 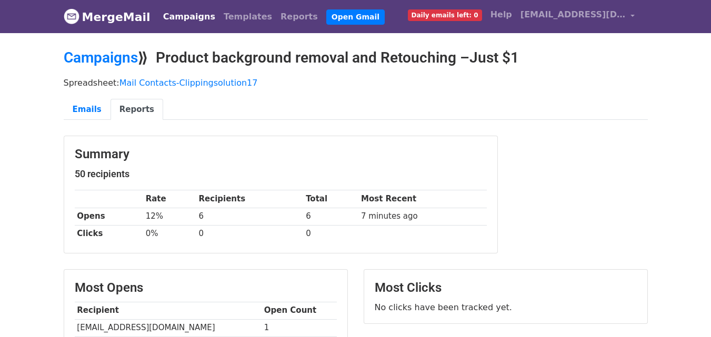 What do you see at coordinates (248, 17) in the screenshot?
I see `a: Templates` at bounding box center [248, 17].